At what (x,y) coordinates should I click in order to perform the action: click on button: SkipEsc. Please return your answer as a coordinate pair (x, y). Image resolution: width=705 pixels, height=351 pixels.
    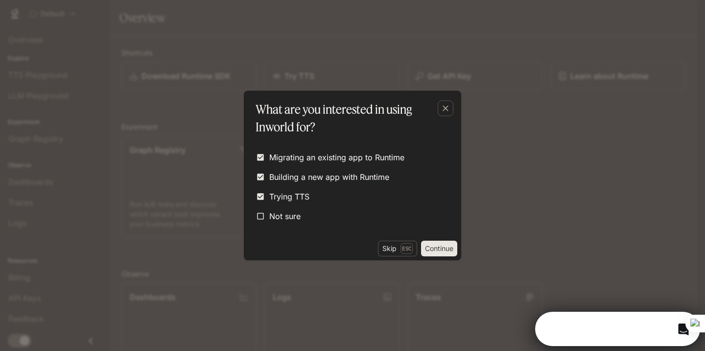
    Looking at the image, I should click on (398, 248).